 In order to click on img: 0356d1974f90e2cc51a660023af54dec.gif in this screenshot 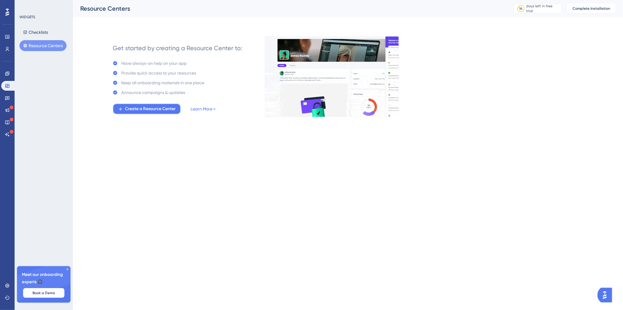, I will do `click(332, 77)`.